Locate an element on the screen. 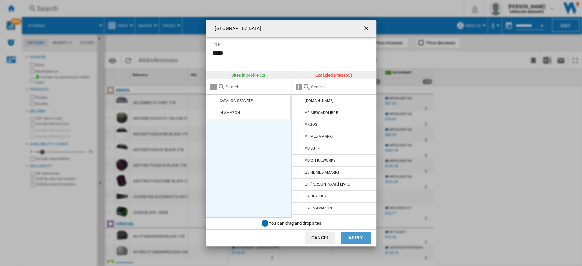 The width and height of the screenshot is (582, 266). div: AR MERCADOLIBRE is located at coordinates (321, 112).